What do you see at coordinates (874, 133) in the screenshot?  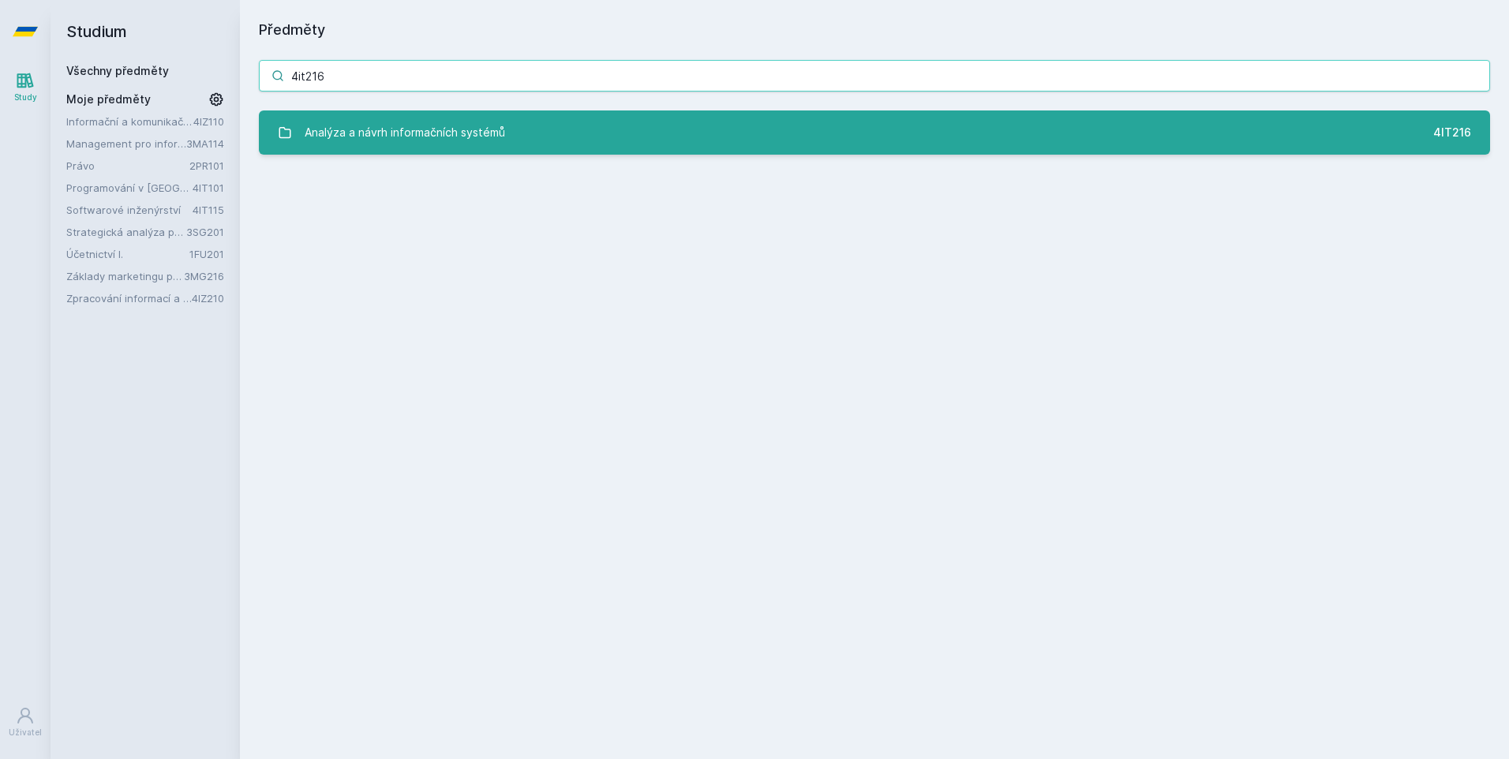 I see `a: Analýza a návrh informačních systémů 4IT216` at bounding box center [874, 133].